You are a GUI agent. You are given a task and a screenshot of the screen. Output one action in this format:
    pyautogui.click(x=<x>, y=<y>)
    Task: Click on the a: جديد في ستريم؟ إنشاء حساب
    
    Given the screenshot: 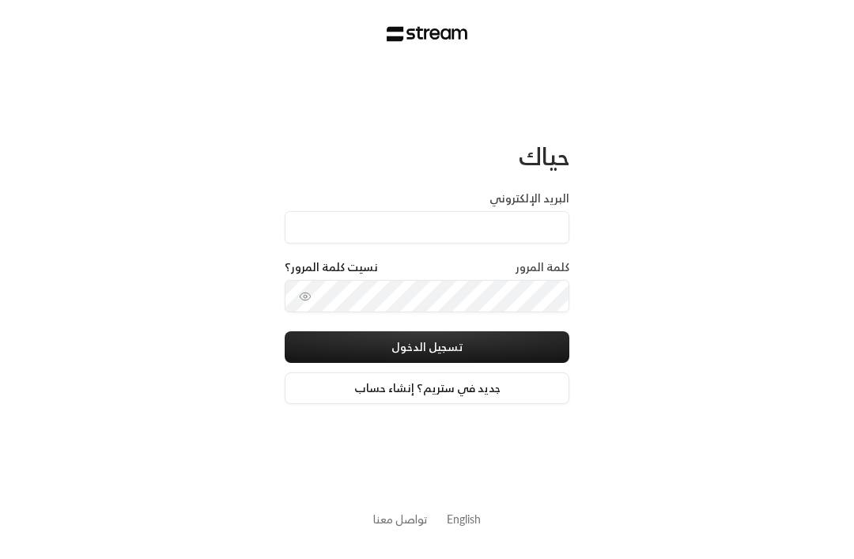 What is the action you would take?
    pyautogui.click(x=427, y=388)
    